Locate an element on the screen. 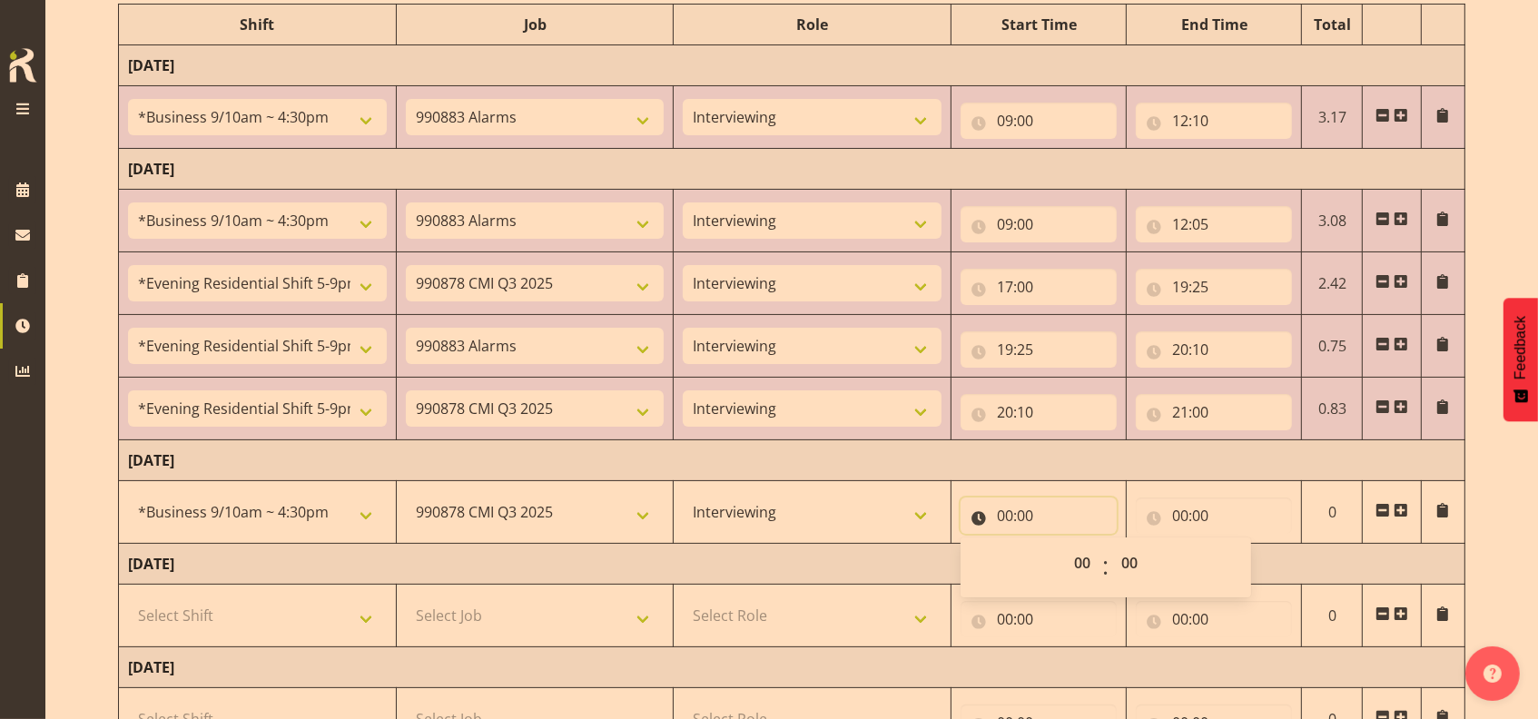  div: Job is located at coordinates (535, 25).